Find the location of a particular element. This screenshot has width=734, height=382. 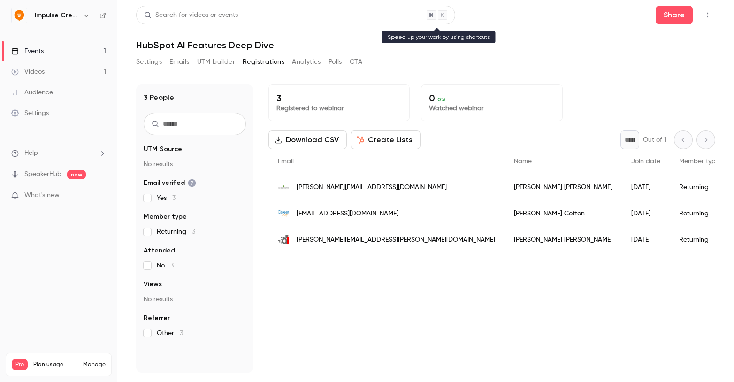

span: What's new is located at coordinates (42, 195).